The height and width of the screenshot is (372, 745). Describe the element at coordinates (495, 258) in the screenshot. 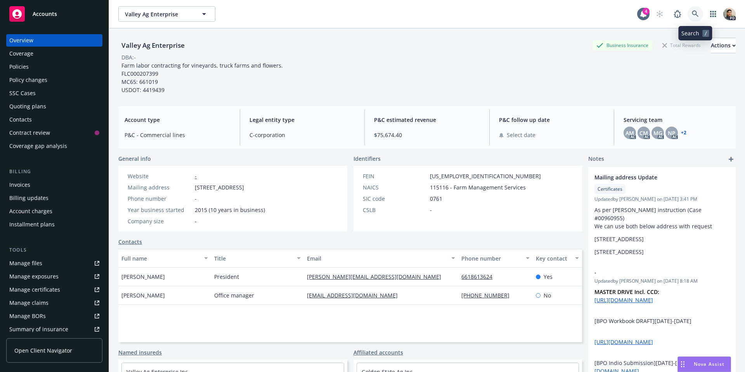

I see `button: Phone number` at that location.